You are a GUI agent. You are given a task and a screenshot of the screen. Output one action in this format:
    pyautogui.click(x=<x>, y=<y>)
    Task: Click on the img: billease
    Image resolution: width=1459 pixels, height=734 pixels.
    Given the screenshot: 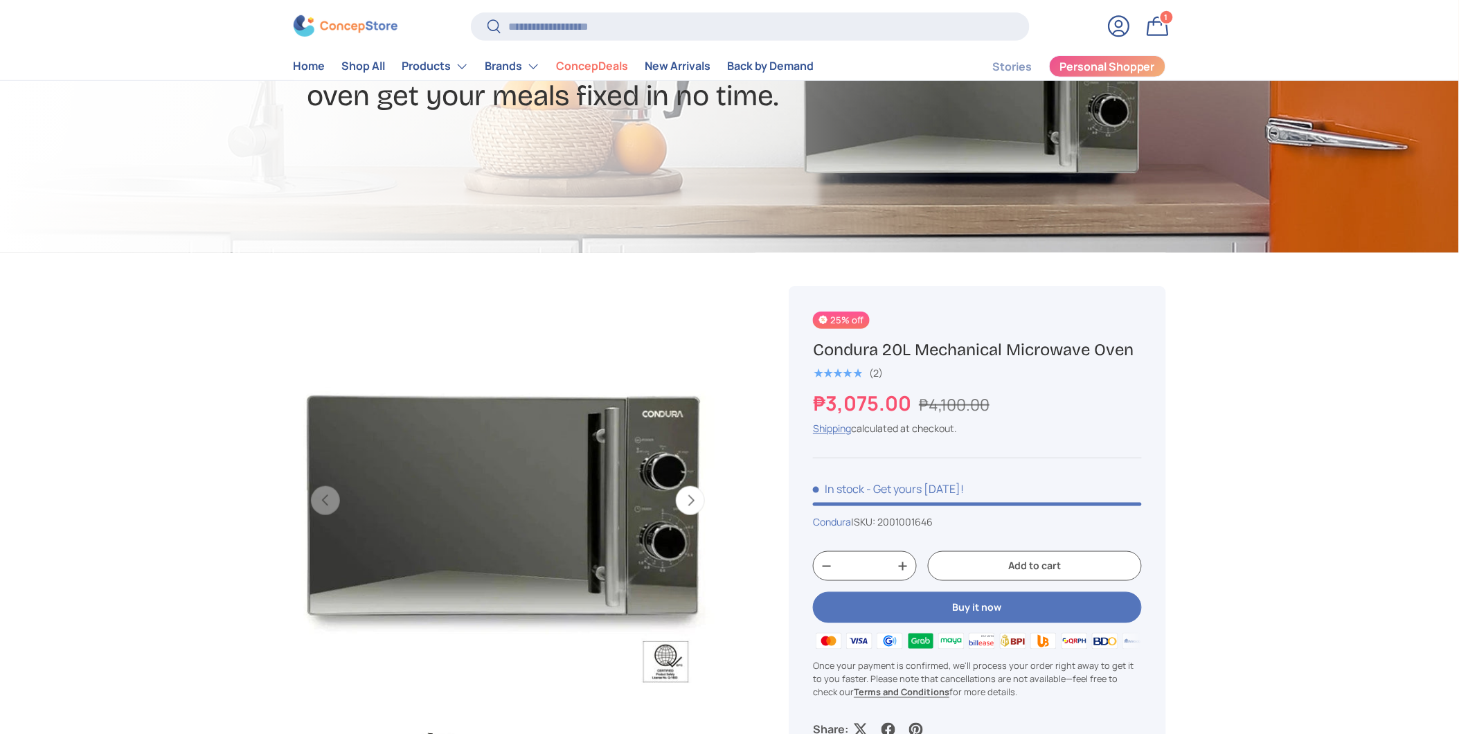 What is the action you would take?
    pyautogui.click(x=982, y=641)
    